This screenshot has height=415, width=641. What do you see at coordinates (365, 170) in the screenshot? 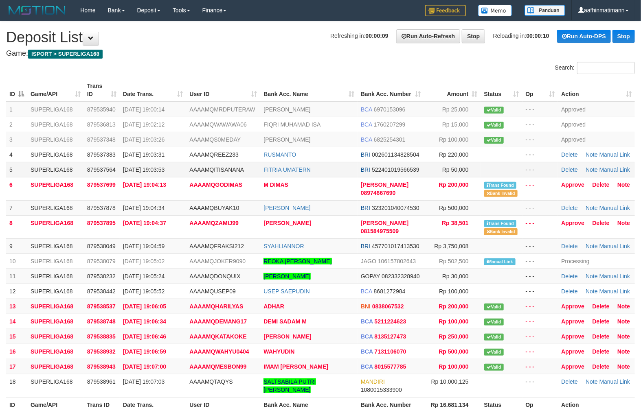
I see `span: BRI` at bounding box center [365, 170].